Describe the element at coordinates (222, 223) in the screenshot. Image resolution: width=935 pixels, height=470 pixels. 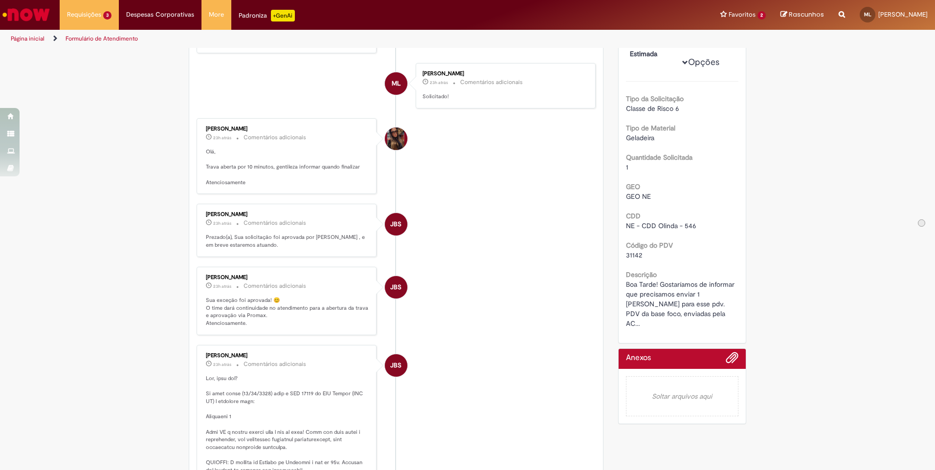
I see `time: 26/08/2025 16:11:03` at that location.